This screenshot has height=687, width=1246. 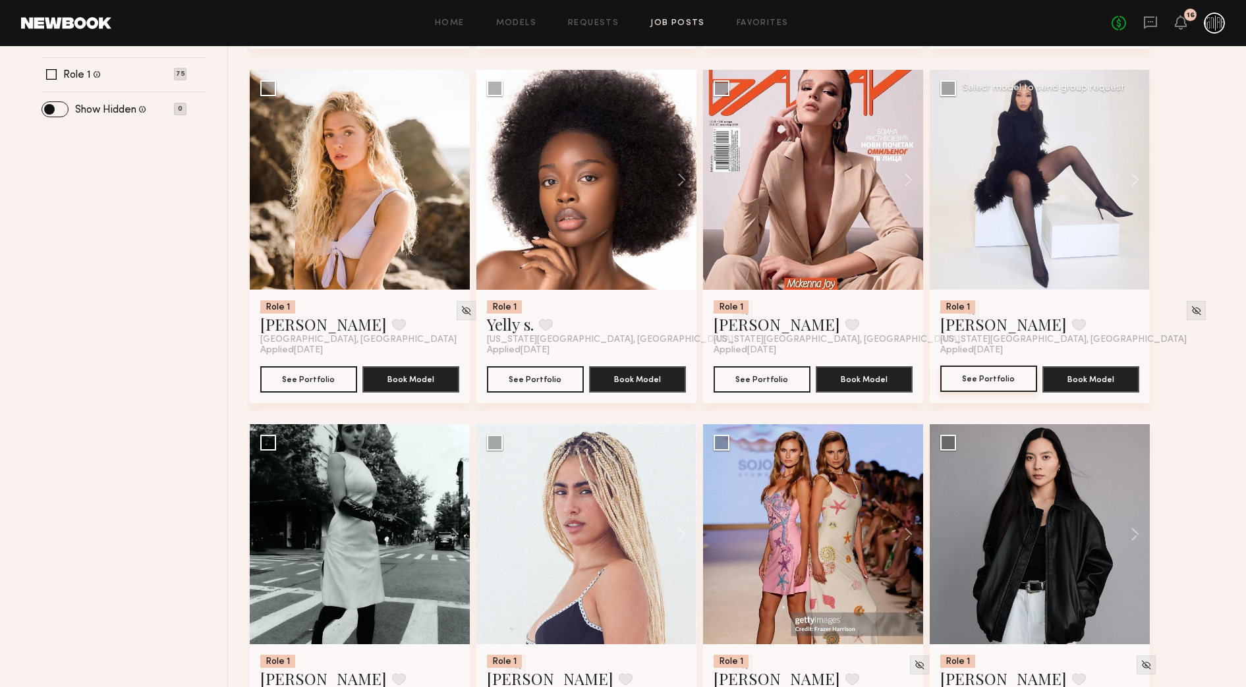 What do you see at coordinates (77, 75) in the screenshot?
I see `label: Role 1` at bounding box center [77, 75].